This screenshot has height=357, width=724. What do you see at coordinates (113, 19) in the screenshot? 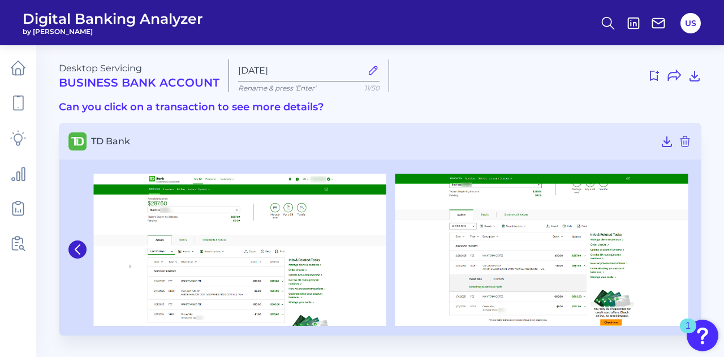
I see `span: Digital Banking Analyzer` at bounding box center [113, 19].